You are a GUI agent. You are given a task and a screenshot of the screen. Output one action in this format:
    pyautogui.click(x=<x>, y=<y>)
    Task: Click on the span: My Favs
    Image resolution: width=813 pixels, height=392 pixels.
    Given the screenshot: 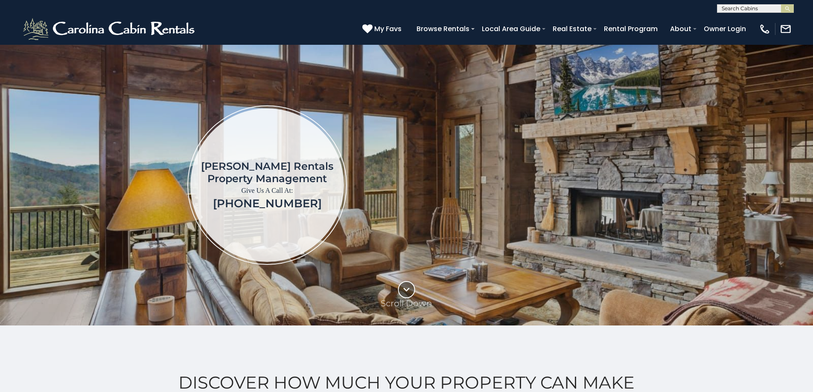 What is the action you would take?
    pyautogui.click(x=388, y=29)
    